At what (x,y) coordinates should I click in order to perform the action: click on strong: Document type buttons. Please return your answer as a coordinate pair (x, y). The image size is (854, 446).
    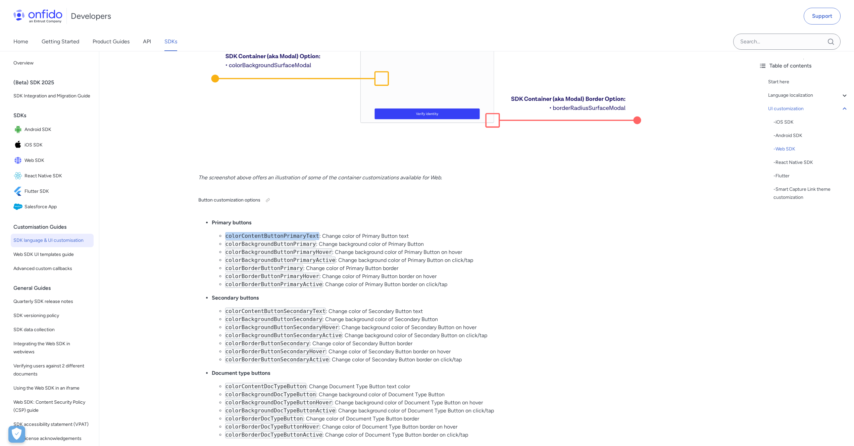
    Looking at the image, I should click on (241, 372).